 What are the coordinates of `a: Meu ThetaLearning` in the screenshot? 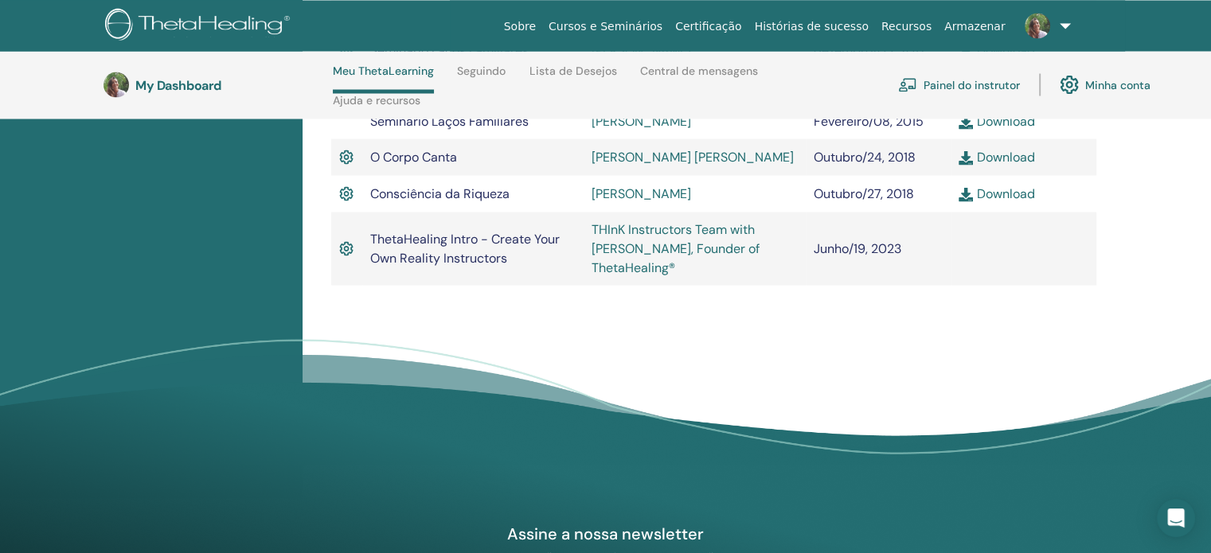 It's located at (383, 78).